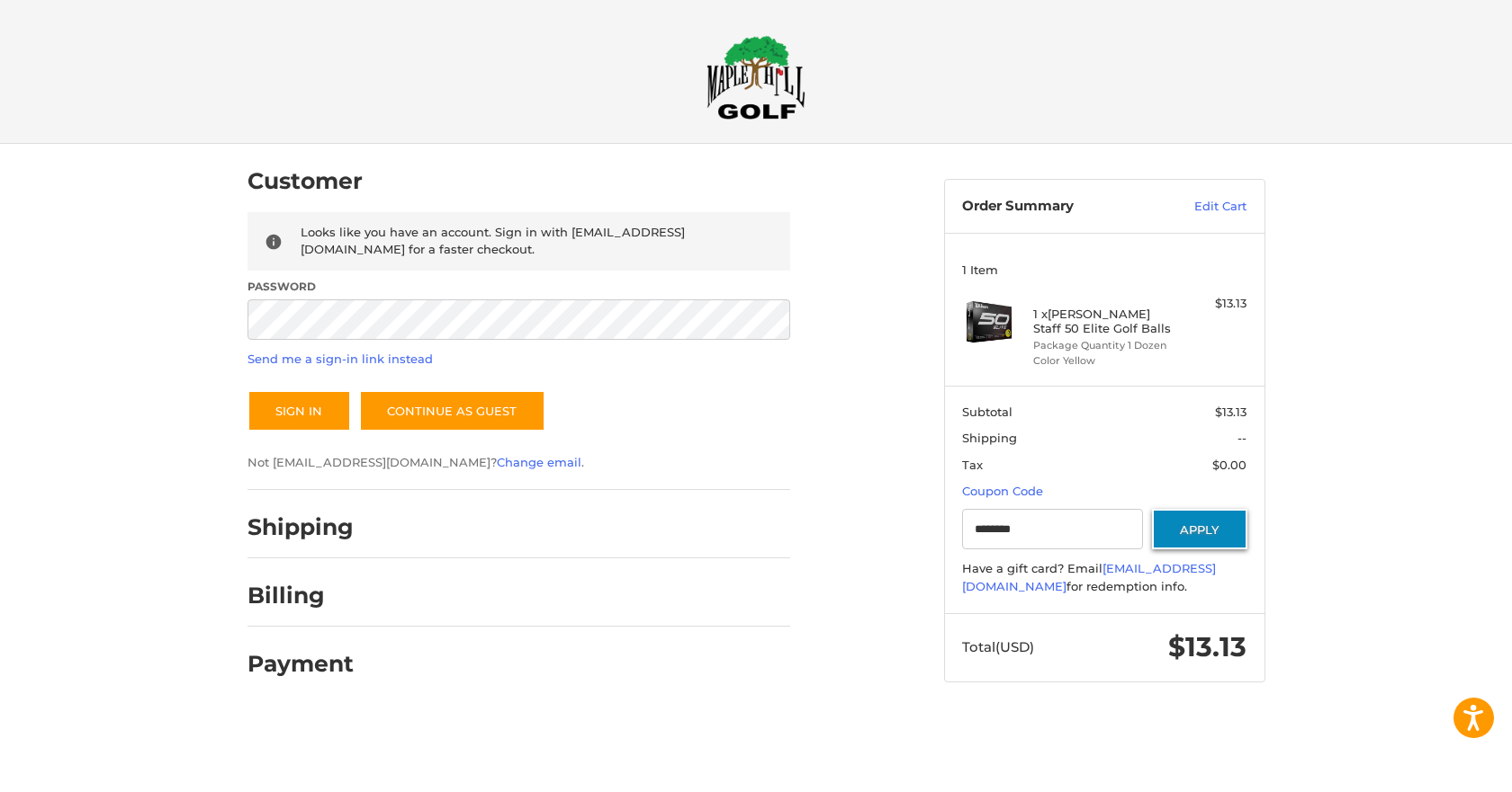 This screenshot has width=1512, height=792. I want to click on button: Sign In, so click(299, 410).